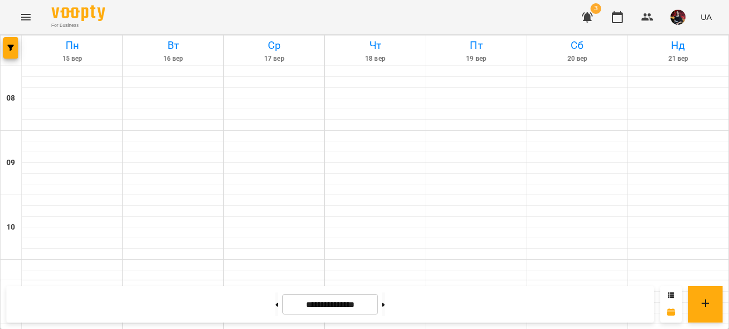 The width and height of the screenshot is (729, 329). Describe the element at coordinates (678, 17) in the screenshot. I see `img: de6393591fadb672c89d4fb26127103c.jpg` at that location.